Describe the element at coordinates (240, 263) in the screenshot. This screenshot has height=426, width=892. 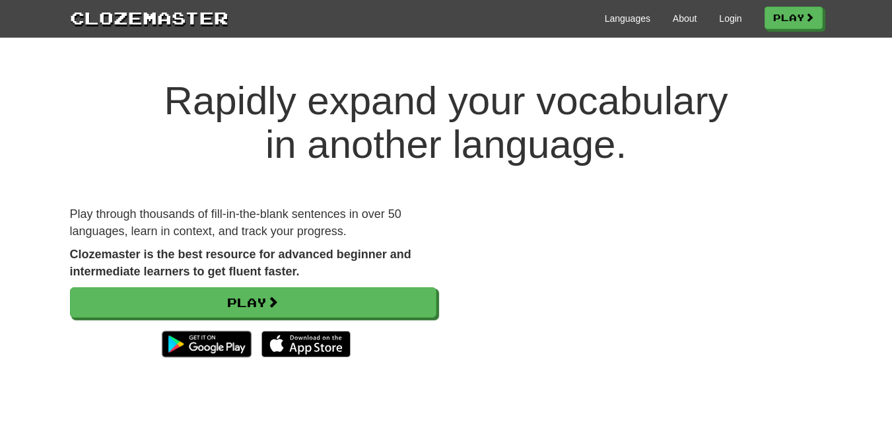
I see `strong: Clozemaster is the best resource for advanced beginner and intermediate learners to get fluent fa...` at that location.